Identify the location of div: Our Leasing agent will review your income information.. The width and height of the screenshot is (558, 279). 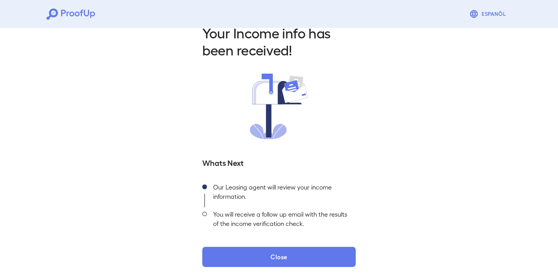
(281, 194).